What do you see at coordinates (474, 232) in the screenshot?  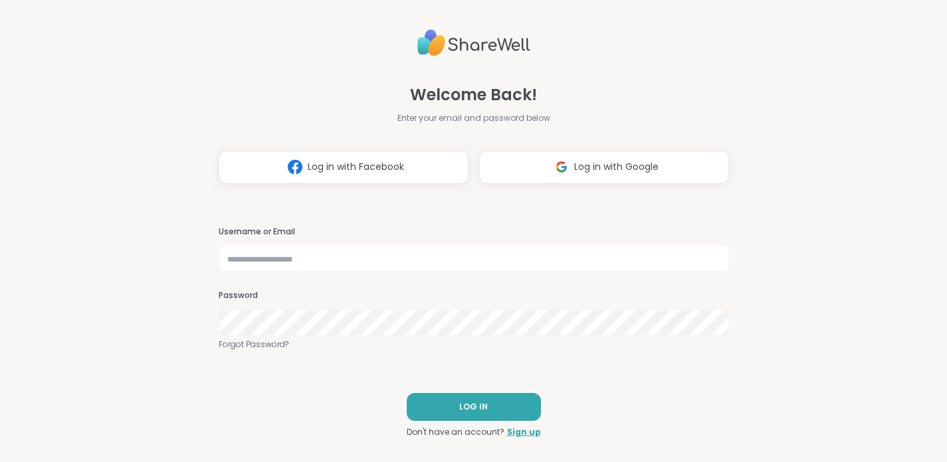 I see `h3: Username or Email` at bounding box center [474, 232].